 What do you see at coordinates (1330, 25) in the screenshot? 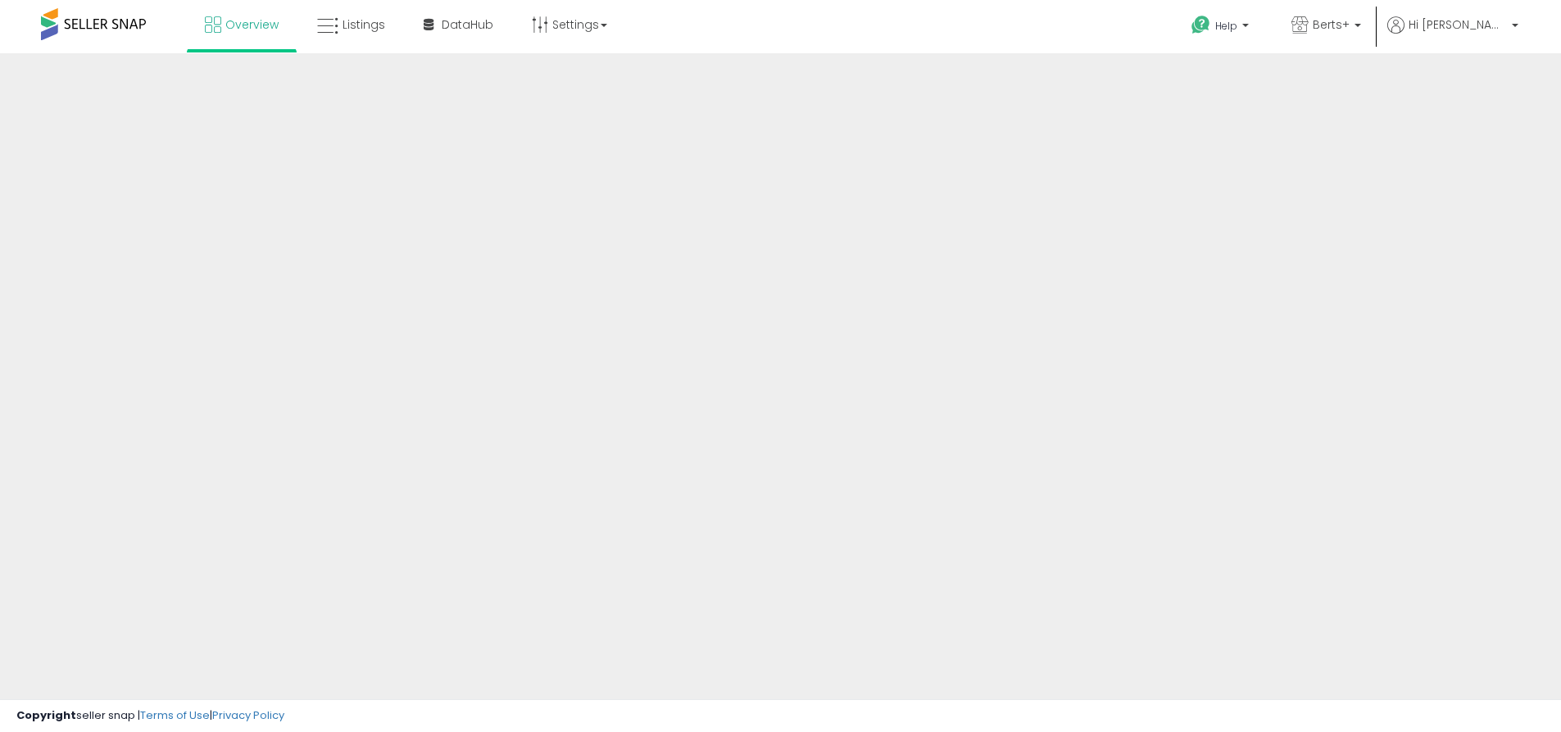
I see `span: Berts+` at bounding box center [1330, 25].